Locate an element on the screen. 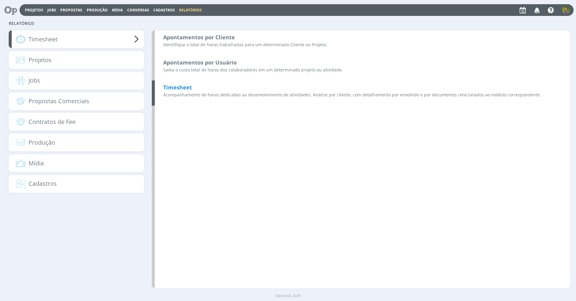 Image resolution: width=576 pixels, height=301 pixels. img: relat-media.png is located at coordinates (21, 163).